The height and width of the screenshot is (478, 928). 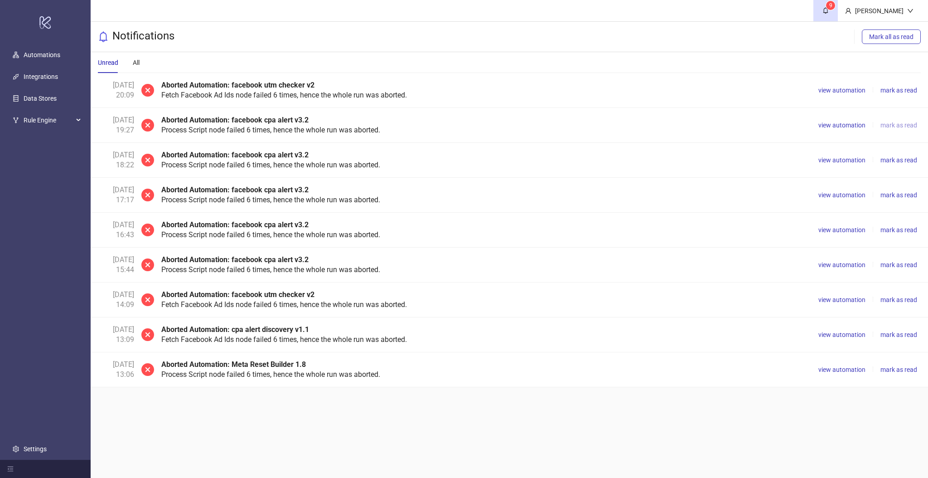 I want to click on span: Mark all as read, so click(x=892, y=37).